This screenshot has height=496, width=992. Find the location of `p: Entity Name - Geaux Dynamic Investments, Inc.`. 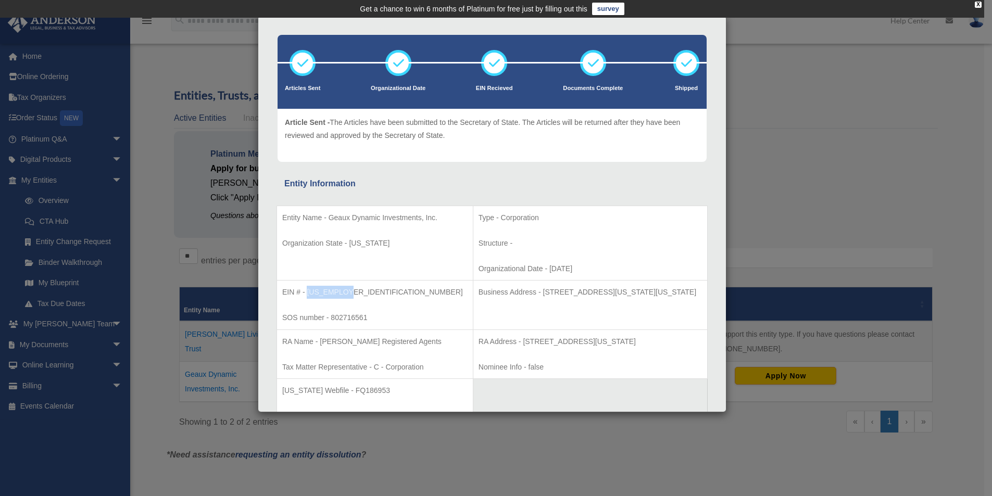

p: Entity Name - Geaux Dynamic Investments, Inc. is located at coordinates (375, 218).